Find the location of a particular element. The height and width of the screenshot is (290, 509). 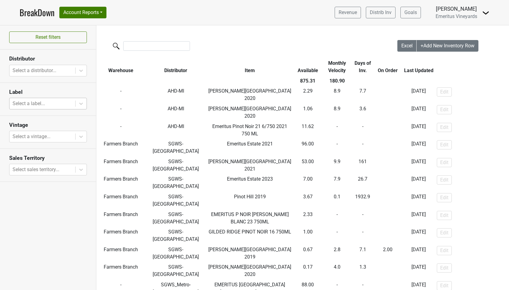

td: 7.00 is located at coordinates (307, 183).